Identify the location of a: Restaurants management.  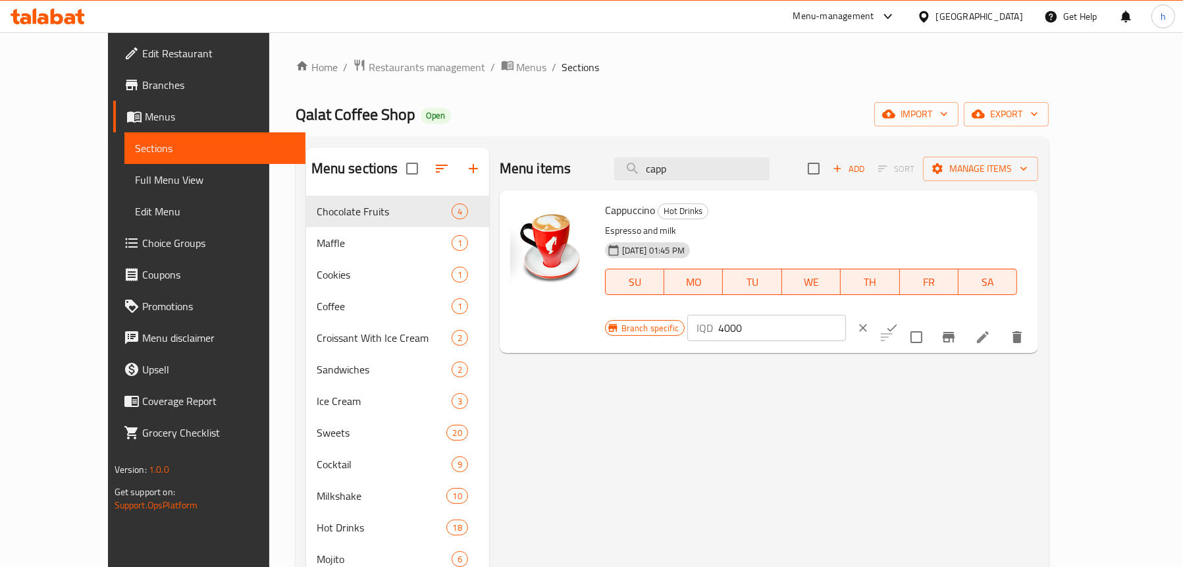
(420, 67).